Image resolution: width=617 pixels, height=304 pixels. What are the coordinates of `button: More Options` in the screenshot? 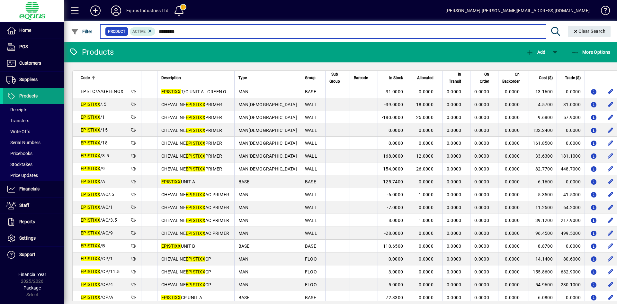 It's located at (591, 52).